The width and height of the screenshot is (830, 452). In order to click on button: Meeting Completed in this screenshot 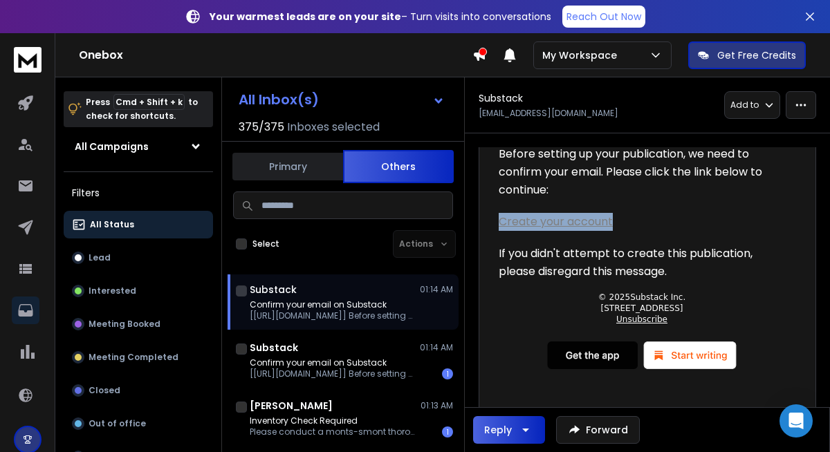, I will do `click(138, 358)`.